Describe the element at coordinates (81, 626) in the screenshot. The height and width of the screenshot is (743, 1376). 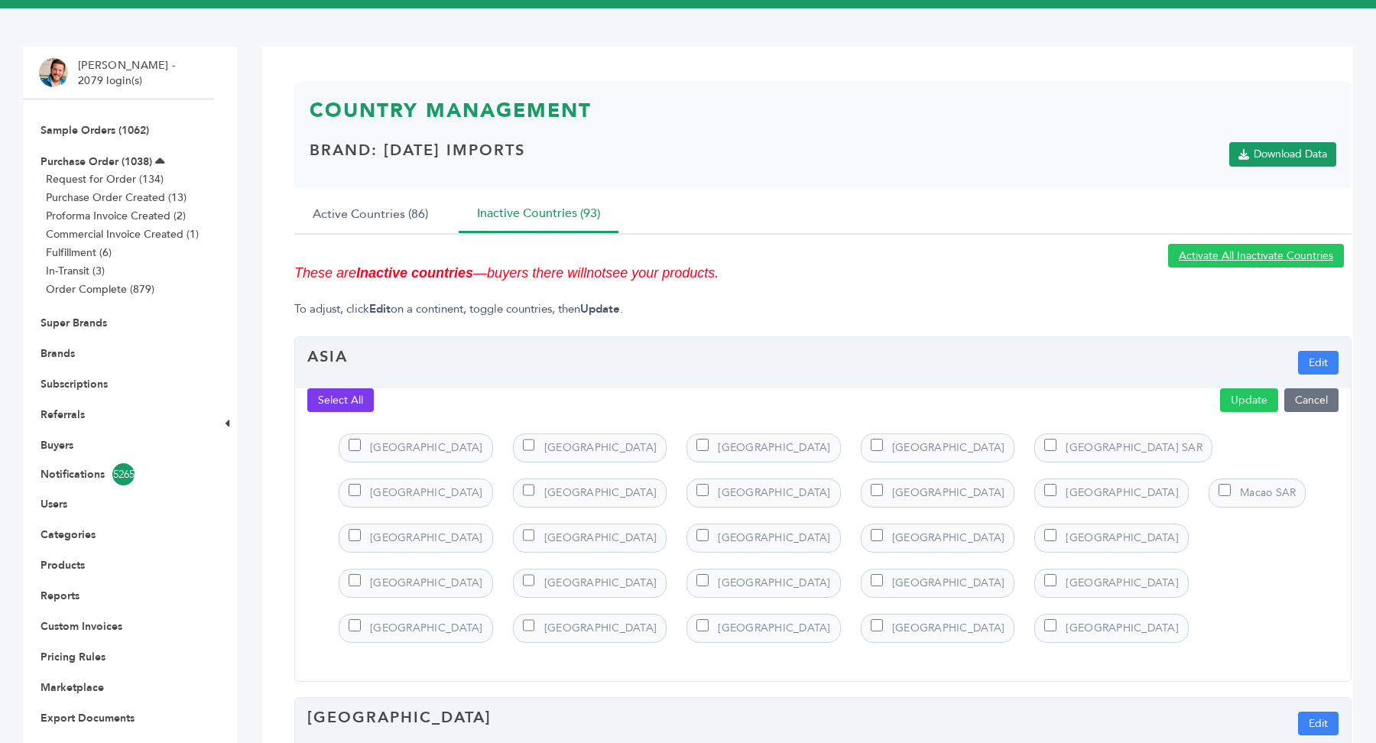
I see `a: Custom Invoices` at that location.